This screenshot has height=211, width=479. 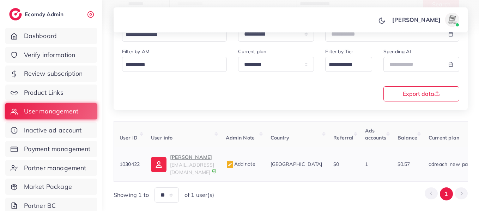 What do you see at coordinates (53, 131) in the screenshot?
I see `span: Inactive ad account` at bounding box center [53, 131].